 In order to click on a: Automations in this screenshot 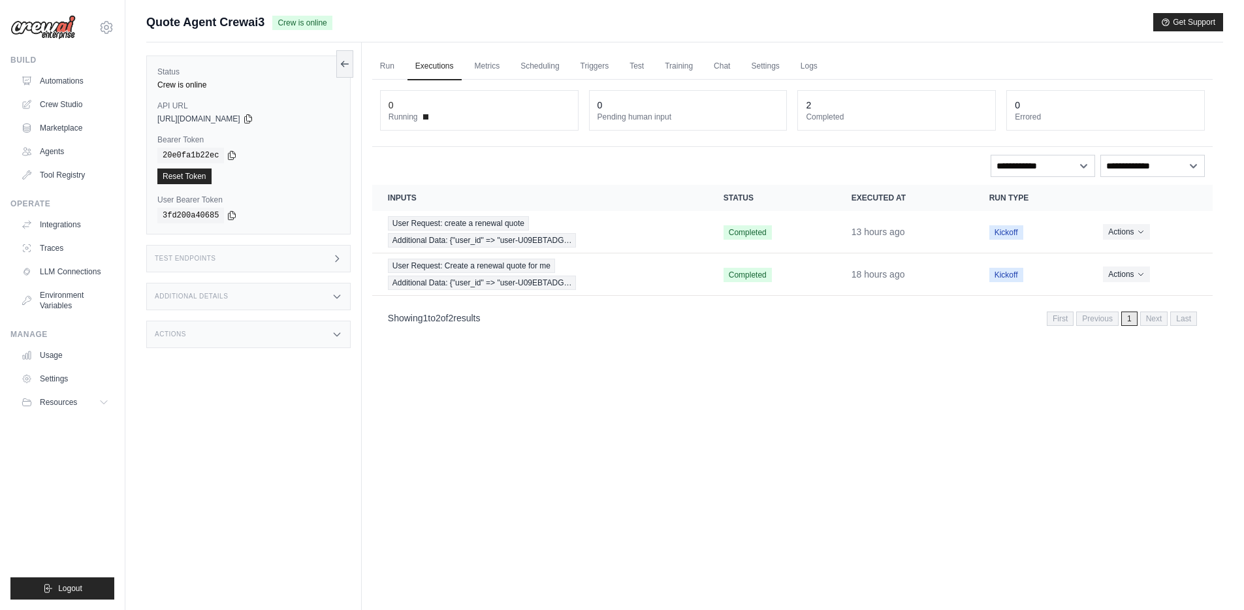, I will do `click(65, 81)`.